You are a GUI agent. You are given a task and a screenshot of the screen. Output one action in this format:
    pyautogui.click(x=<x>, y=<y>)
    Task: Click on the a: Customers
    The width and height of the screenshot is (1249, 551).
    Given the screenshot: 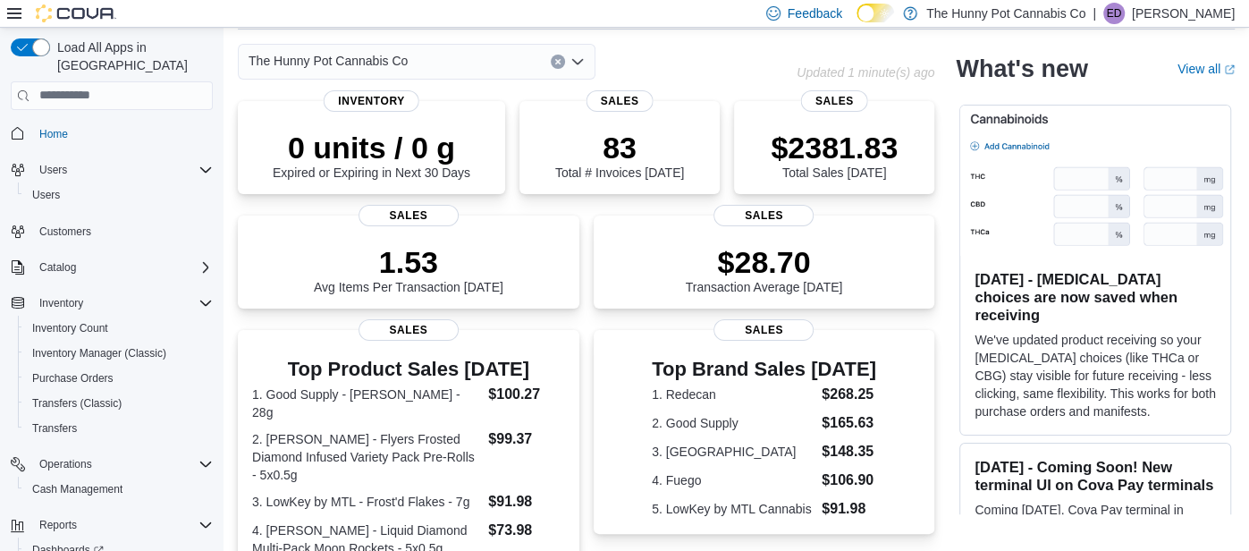 What is the action you would take?
    pyautogui.click(x=65, y=232)
    